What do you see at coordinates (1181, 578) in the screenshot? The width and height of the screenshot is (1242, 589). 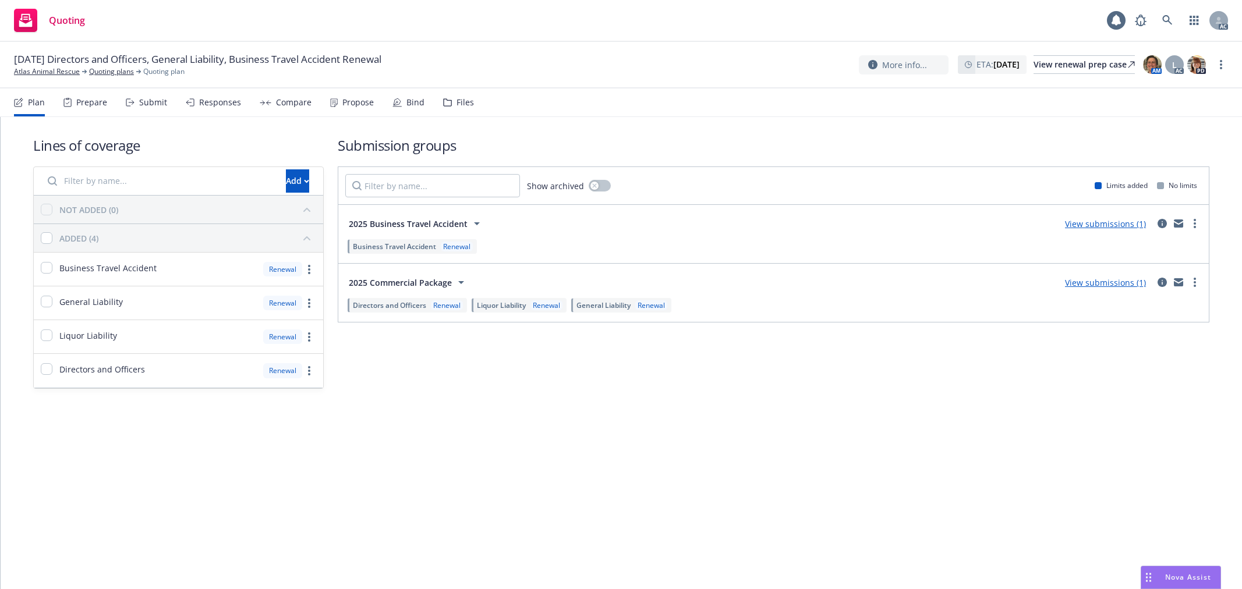 I see `button: Nova Assist` at bounding box center [1181, 578].